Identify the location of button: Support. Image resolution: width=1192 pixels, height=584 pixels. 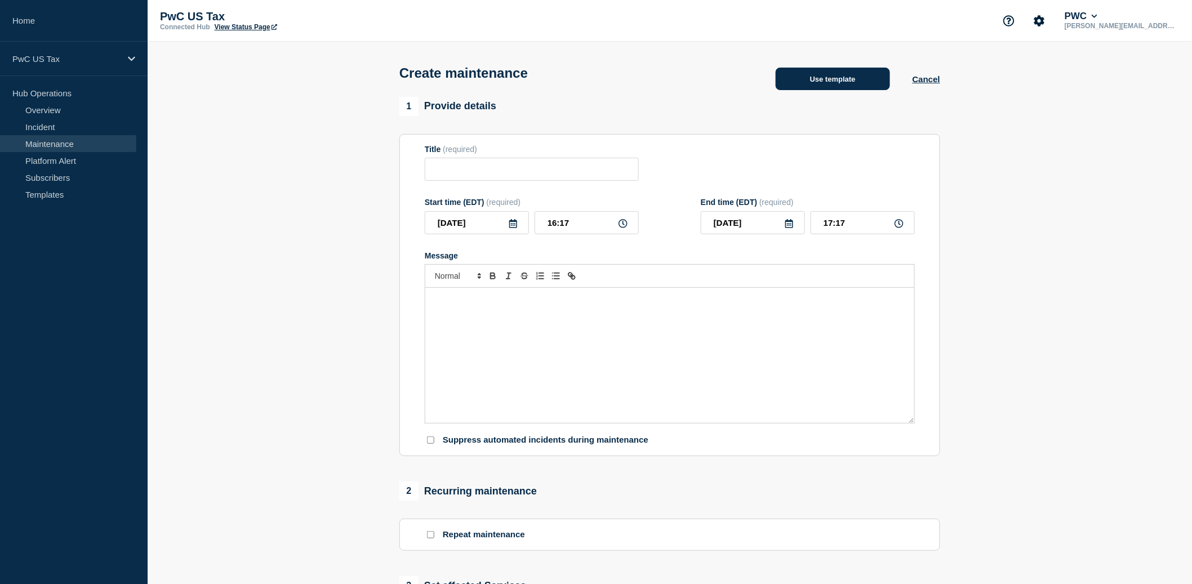
(1009, 21).